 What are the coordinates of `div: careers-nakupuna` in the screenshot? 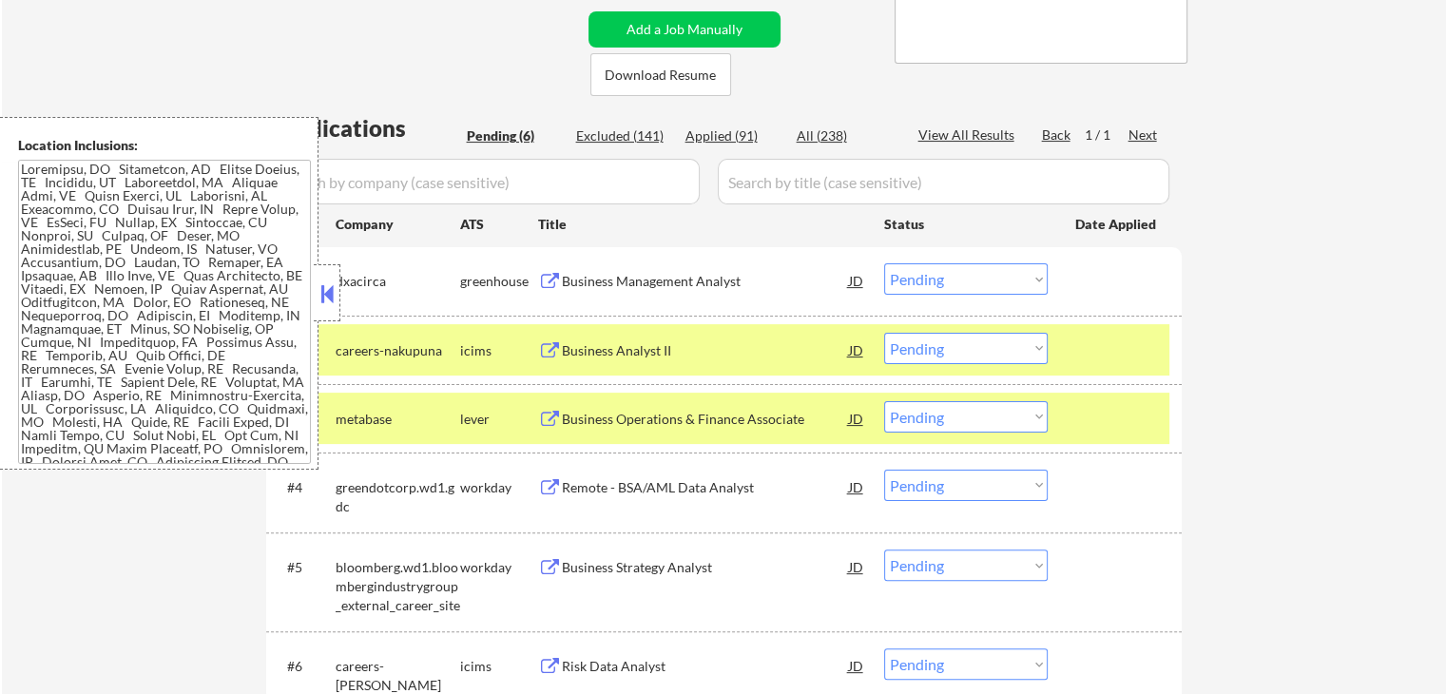 It's located at (397, 351).